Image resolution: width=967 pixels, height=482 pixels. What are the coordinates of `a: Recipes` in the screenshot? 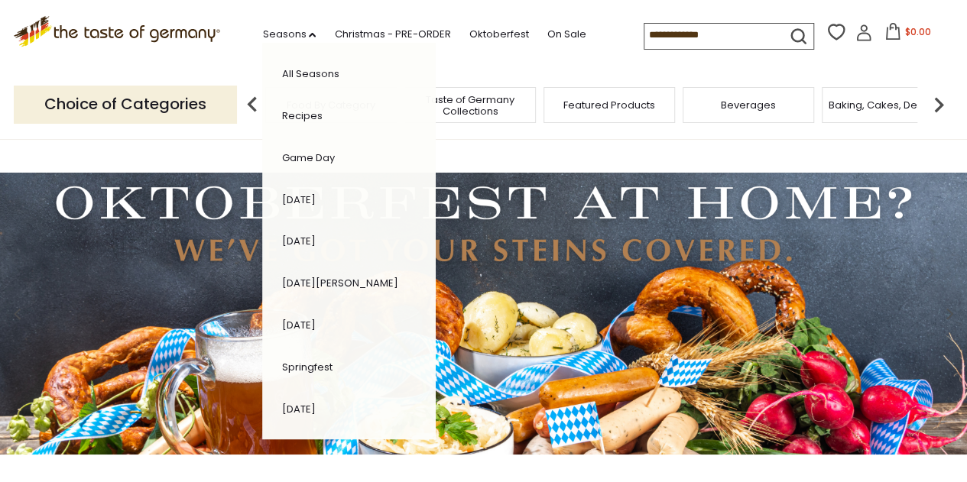 It's located at (301, 115).